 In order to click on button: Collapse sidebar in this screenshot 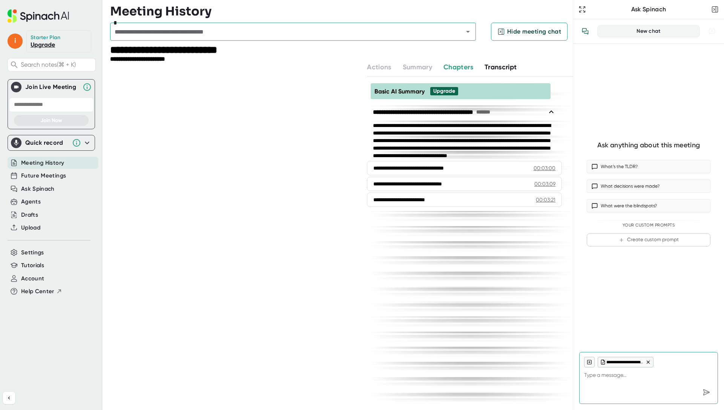, I will do `click(9, 398)`.